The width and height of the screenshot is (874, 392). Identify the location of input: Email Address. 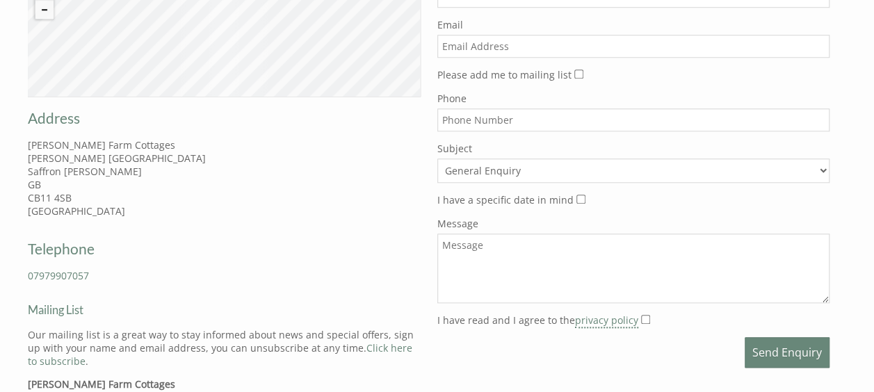
(633, 46).